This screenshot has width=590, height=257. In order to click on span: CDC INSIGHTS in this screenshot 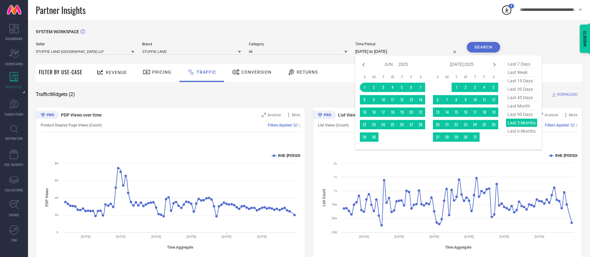, I will do `click(14, 165)`.